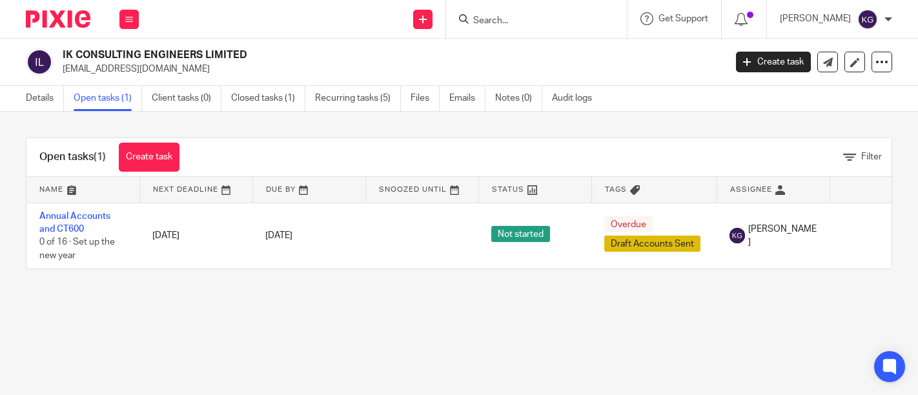 Image resolution: width=918 pixels, height=395 pixels. I want to click on span: (1), so click(99, 157).